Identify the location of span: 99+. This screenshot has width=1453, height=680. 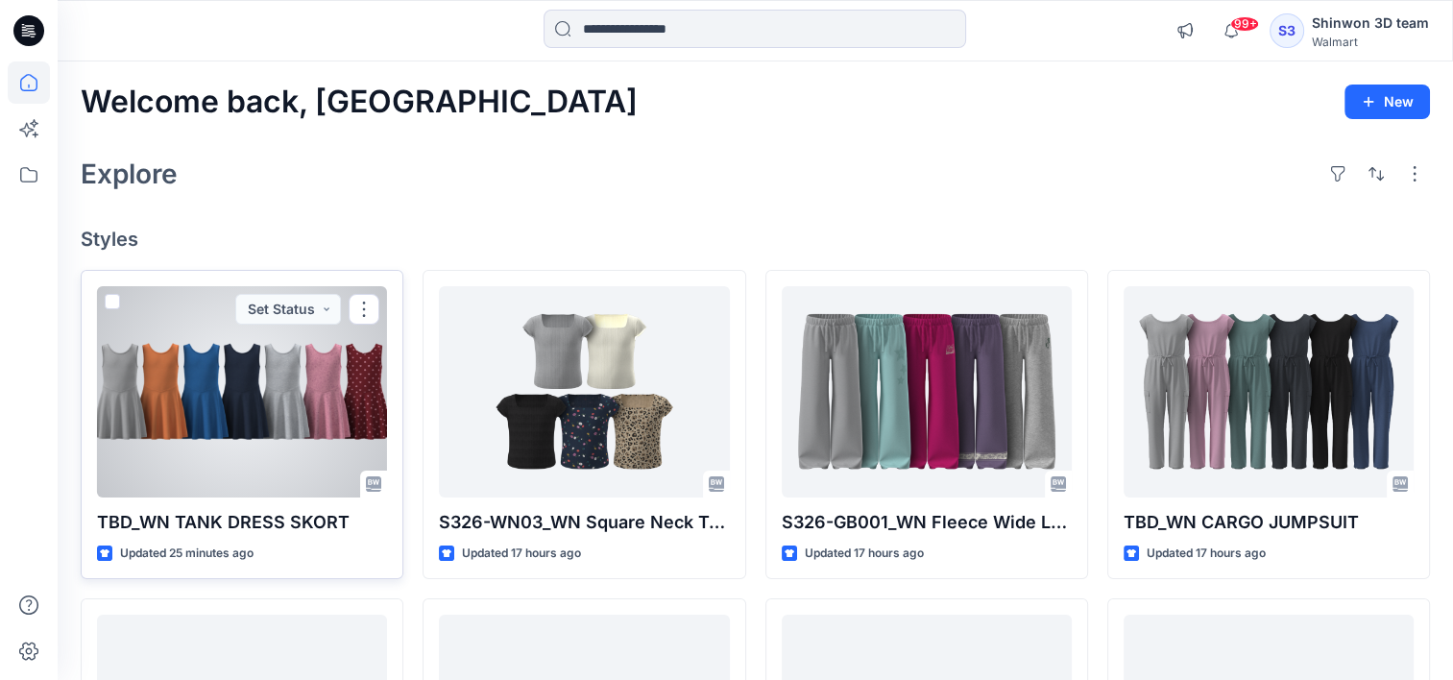
(1244, 24).